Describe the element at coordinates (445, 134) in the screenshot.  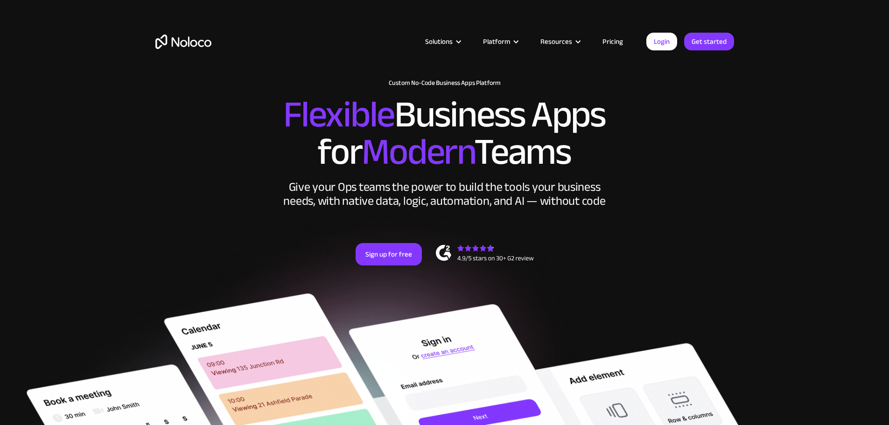
I see `h2: Business Apps for Teams` at that location.